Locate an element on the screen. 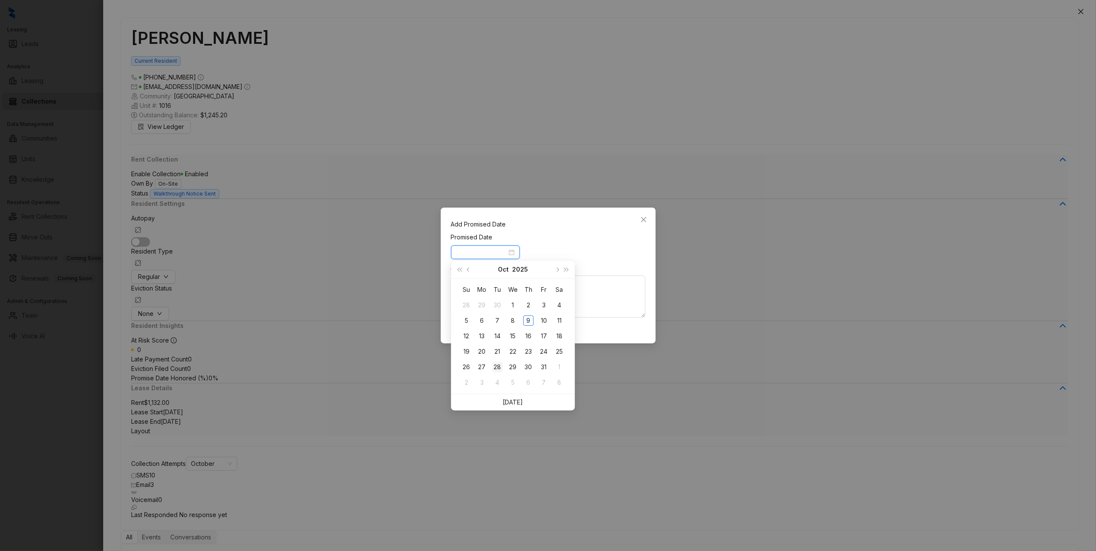 The height and width of the screenshot is (551, 1096). td: 2025-10-05 is located at coordinates (467, 321).